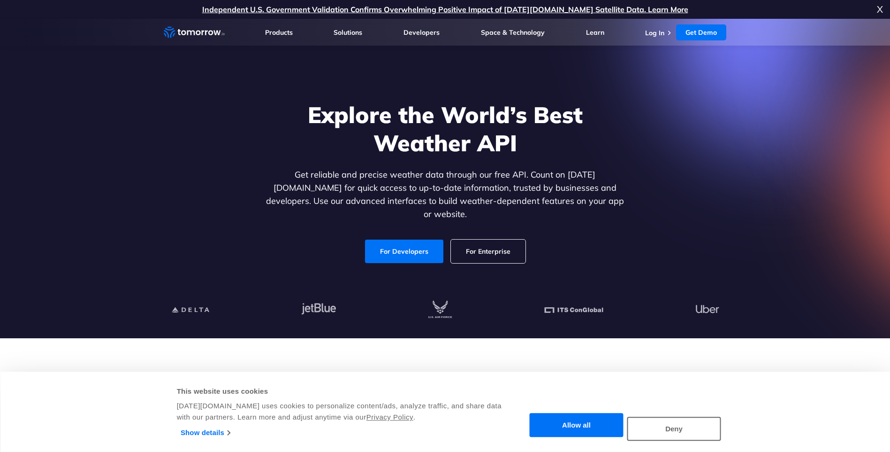 The width and height of the screenshot is (890, 452). I want to click on a: Get Demo, so click(701, 32).